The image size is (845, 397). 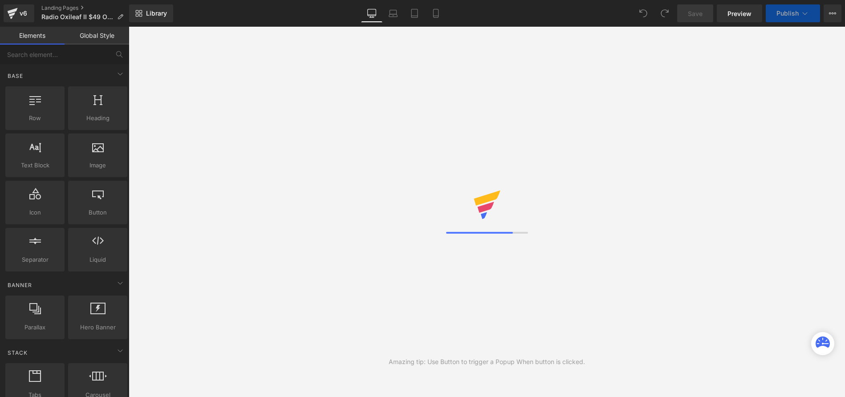 What do you see at coordinates (97, 212) in the screenshot?
I see `span: Button` at bounding box center [97, 212].